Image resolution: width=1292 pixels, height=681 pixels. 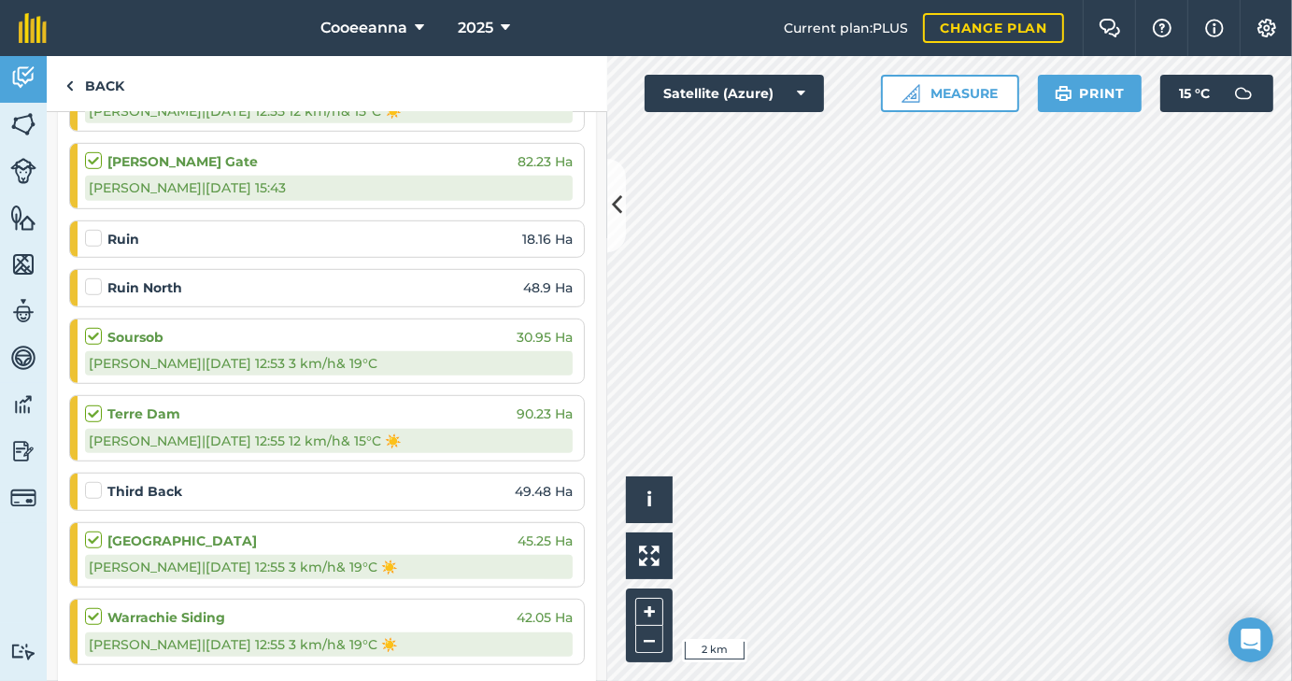 I want to click on strong: Soursob, so click(x=135, y=337).